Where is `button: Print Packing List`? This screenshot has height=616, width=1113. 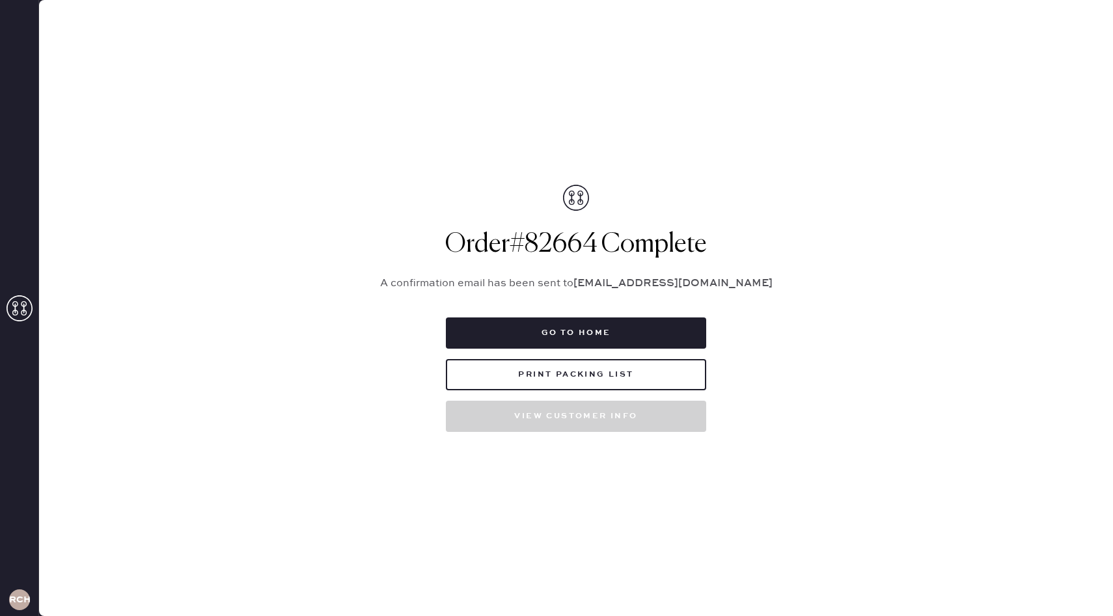 button: Print Packing List is located at coordinates (576, 375).